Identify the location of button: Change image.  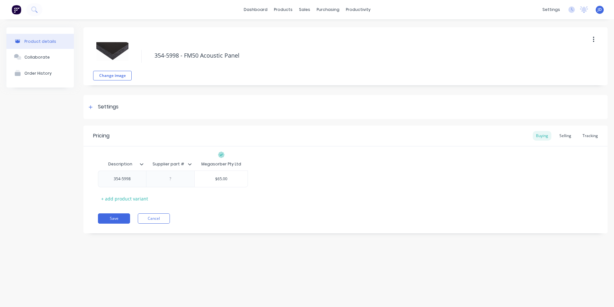
(112, 76).